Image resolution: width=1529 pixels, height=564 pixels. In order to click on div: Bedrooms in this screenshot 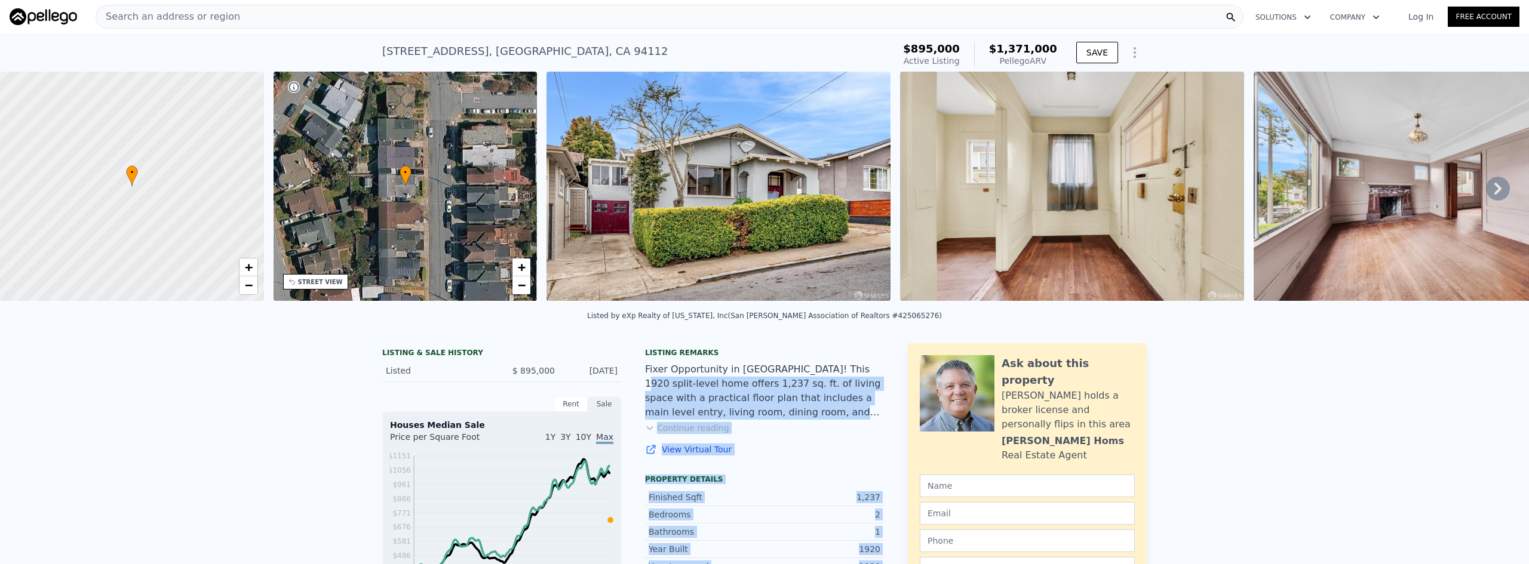, I will do `click(707, 515)`.